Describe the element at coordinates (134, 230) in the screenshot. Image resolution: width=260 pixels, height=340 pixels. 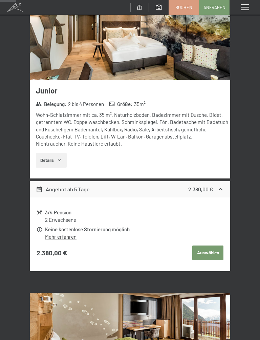
I see `div: Keine kostenlose Stornierung möglich` at that location.